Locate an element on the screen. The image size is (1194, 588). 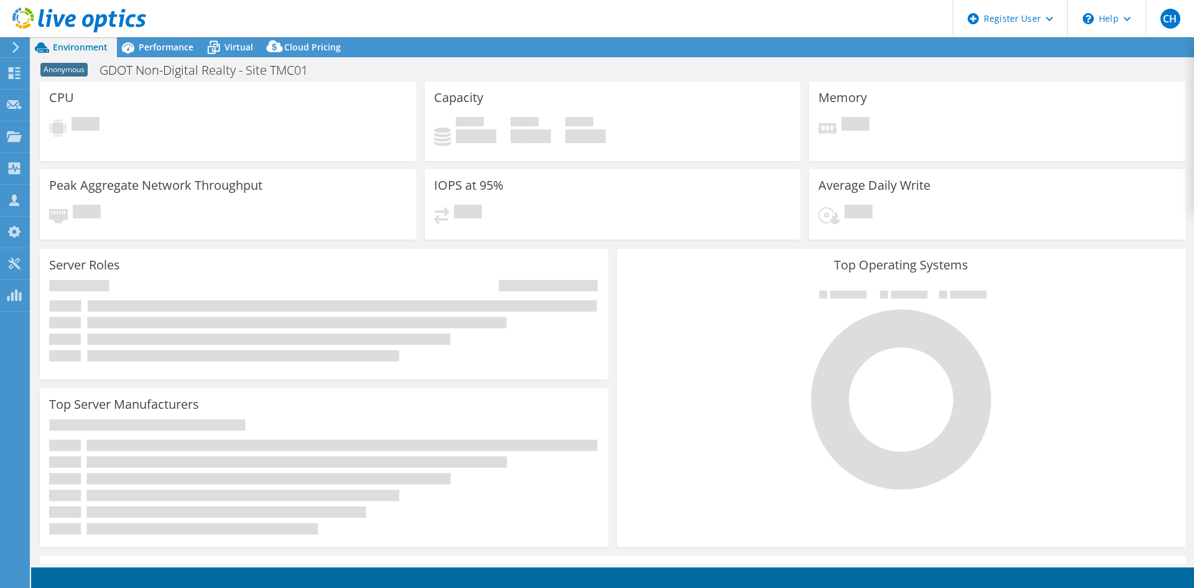
span: Environment is located at coordinates (80, 47).